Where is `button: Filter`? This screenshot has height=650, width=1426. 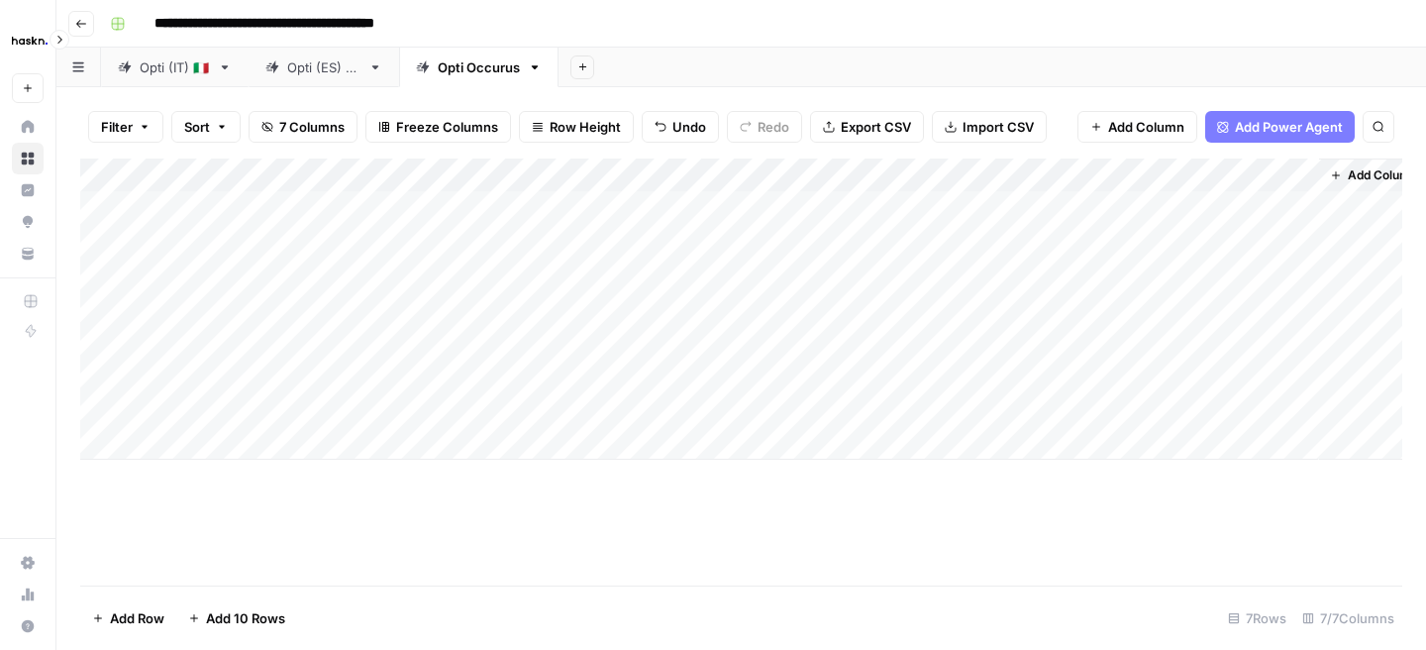 button: Filter is located at coordinates (126, 127).